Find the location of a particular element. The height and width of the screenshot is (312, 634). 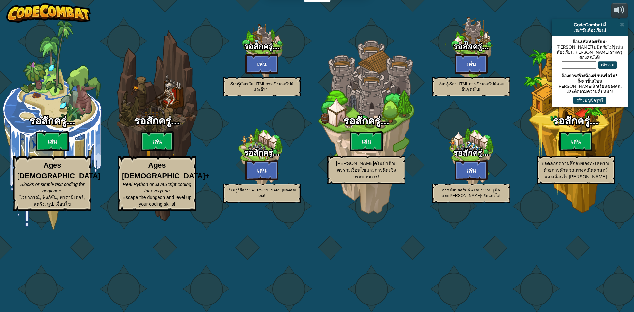

div: ต้องการสร้างห้องเรียนหรือไม่? is located at coordinates (590, 76).